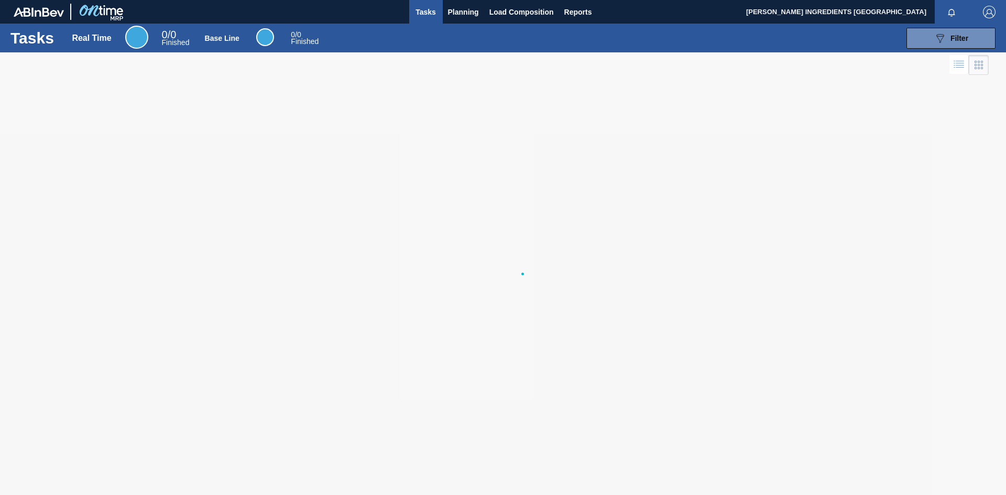  Describe the element at coordinates (952, 12) in the screenshot. I see `button: Notifications` at that location.